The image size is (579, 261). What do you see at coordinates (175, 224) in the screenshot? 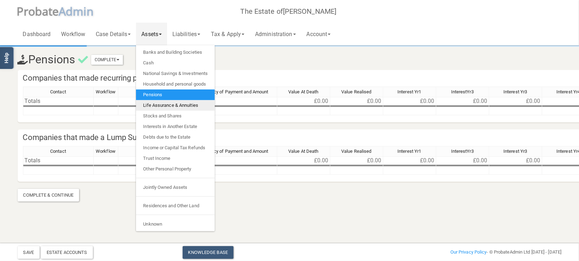
I see `a: Unknown` at bounding box center [175, 224].